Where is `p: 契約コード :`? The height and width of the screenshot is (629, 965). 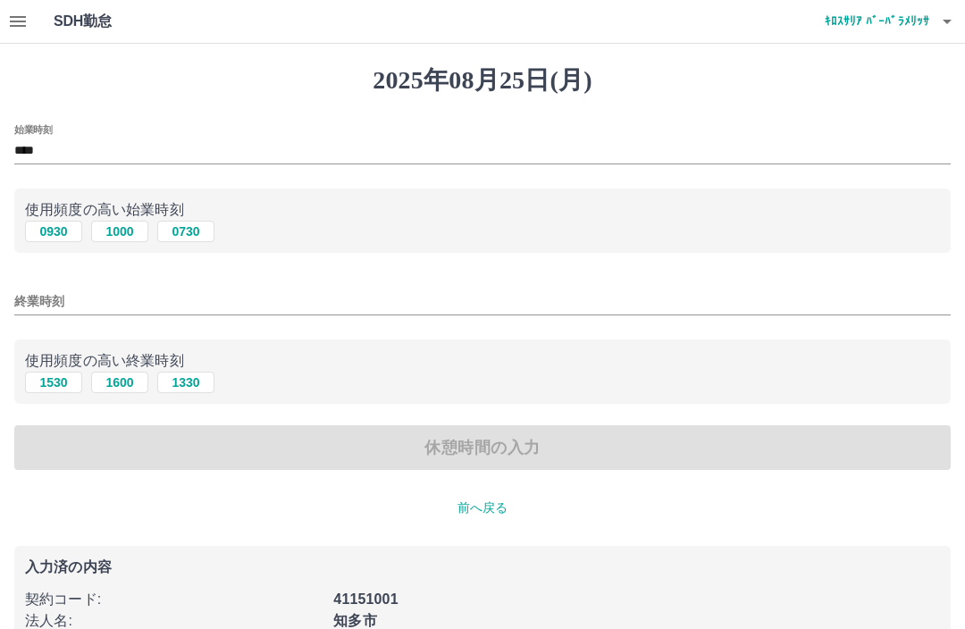
p: 契約コード : is located at coordinates (173, 599).